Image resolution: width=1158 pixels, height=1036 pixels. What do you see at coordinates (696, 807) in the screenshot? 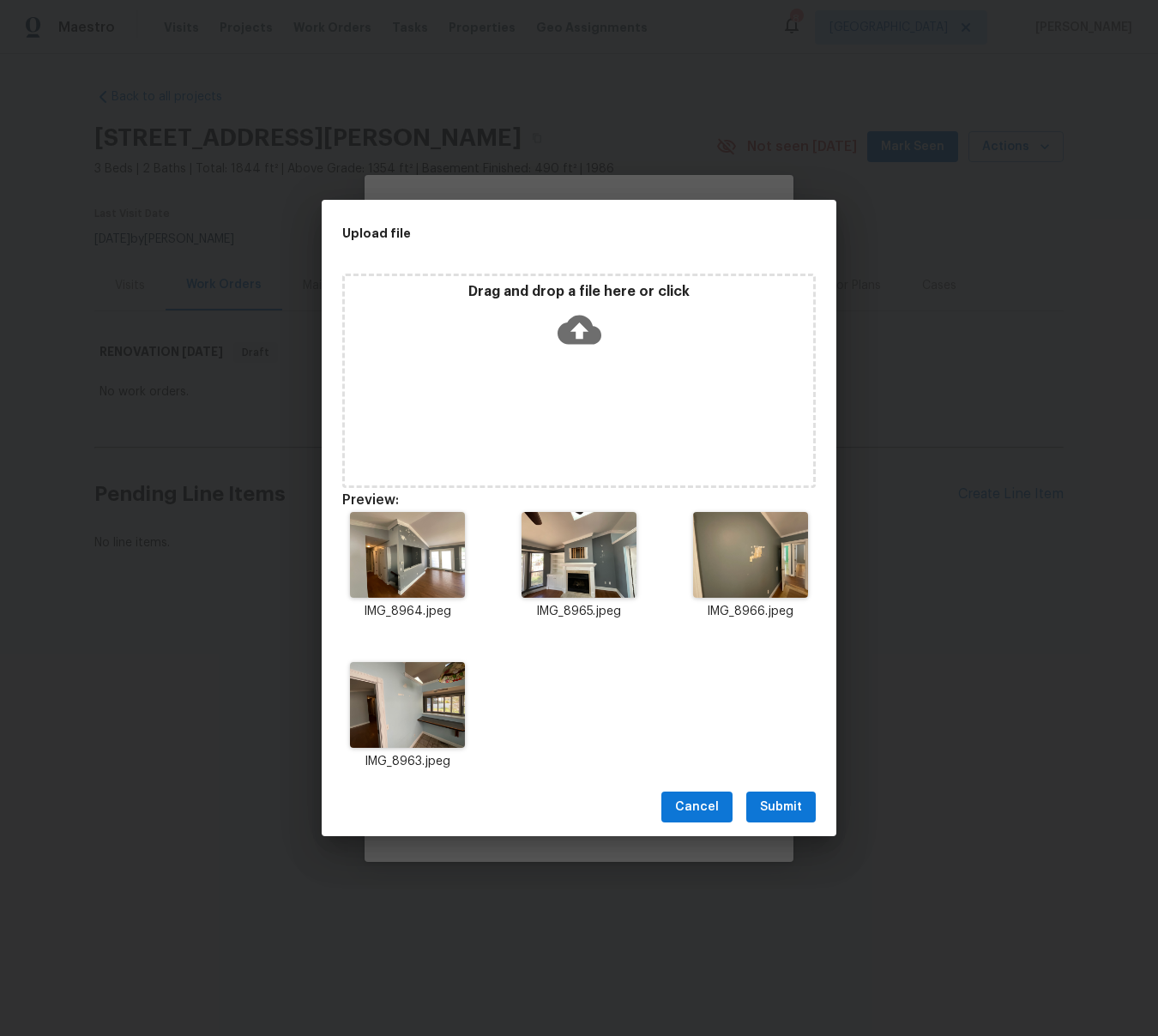
I see `span: Cancel` at bounding box center [696, 807].